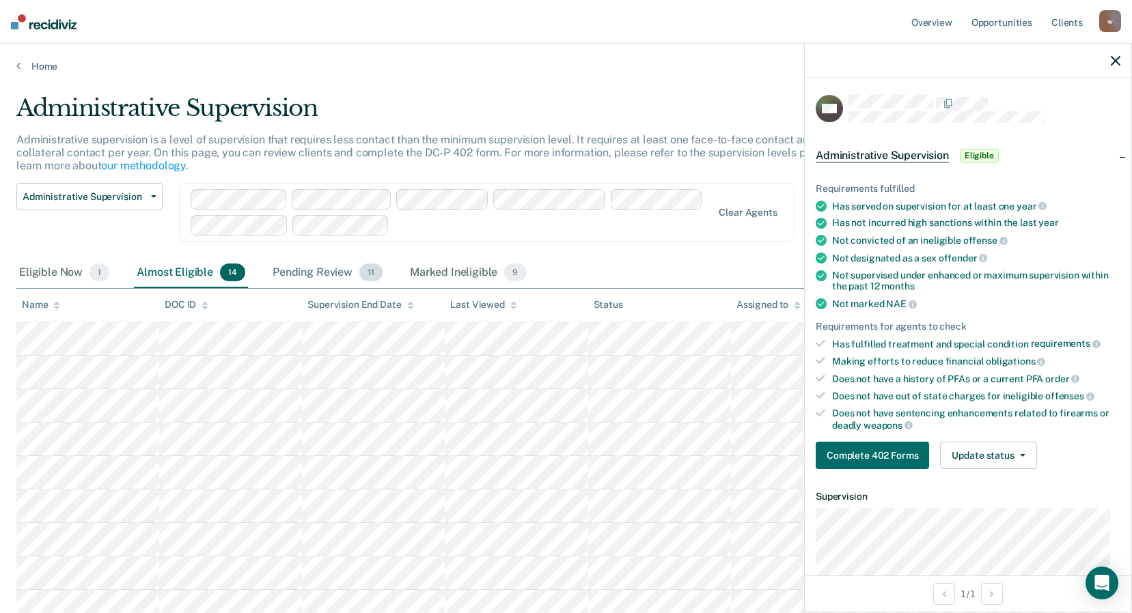  Describe the element at coordinates (901, 304) in the screenshot. I see `span: NAE` at that location.